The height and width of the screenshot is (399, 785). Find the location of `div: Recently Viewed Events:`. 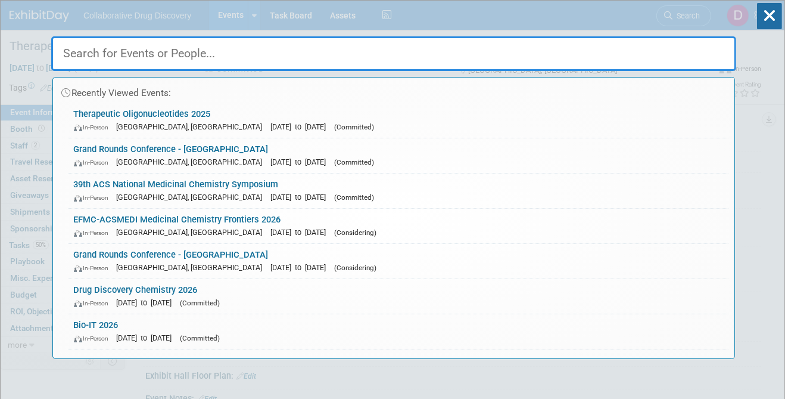

div: Recently Viewed Events: is located at coordinates (394, 90).